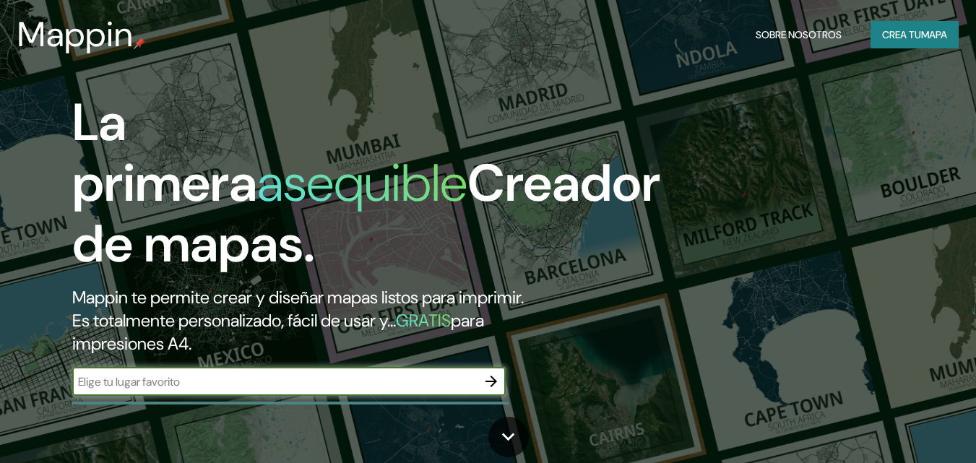 This screenshot has width=976, height=463. What do you see at coordinates (234, 320) in the screenshot?
I see `font: Es totalmente personalizado, fácil de usar y...` at bounding box center [234, 320].